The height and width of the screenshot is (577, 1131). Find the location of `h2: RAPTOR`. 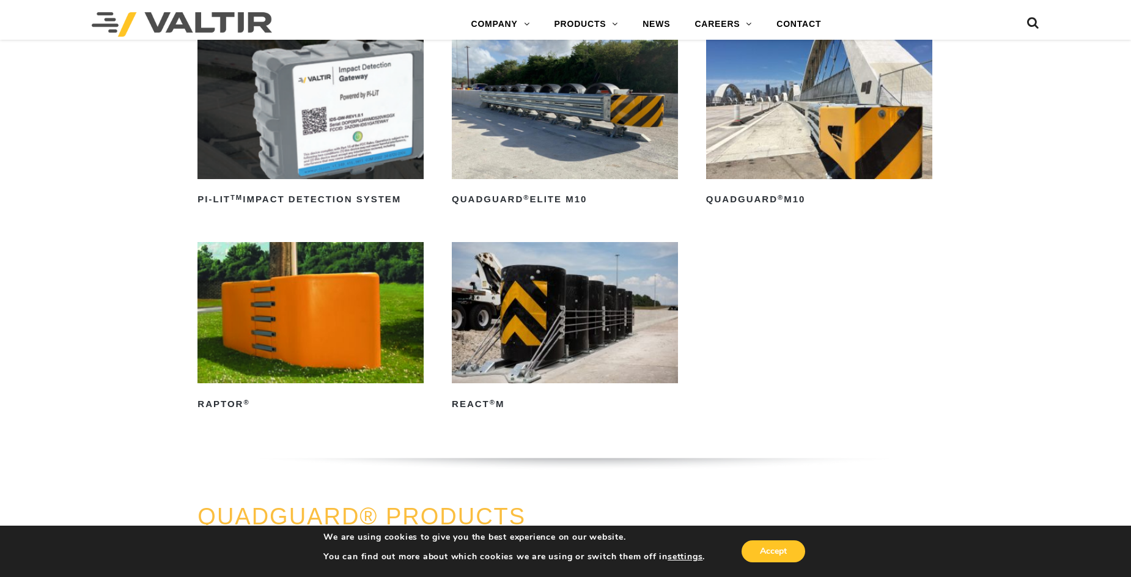

h2: RAPTOR is located at coordinates (310, 404).